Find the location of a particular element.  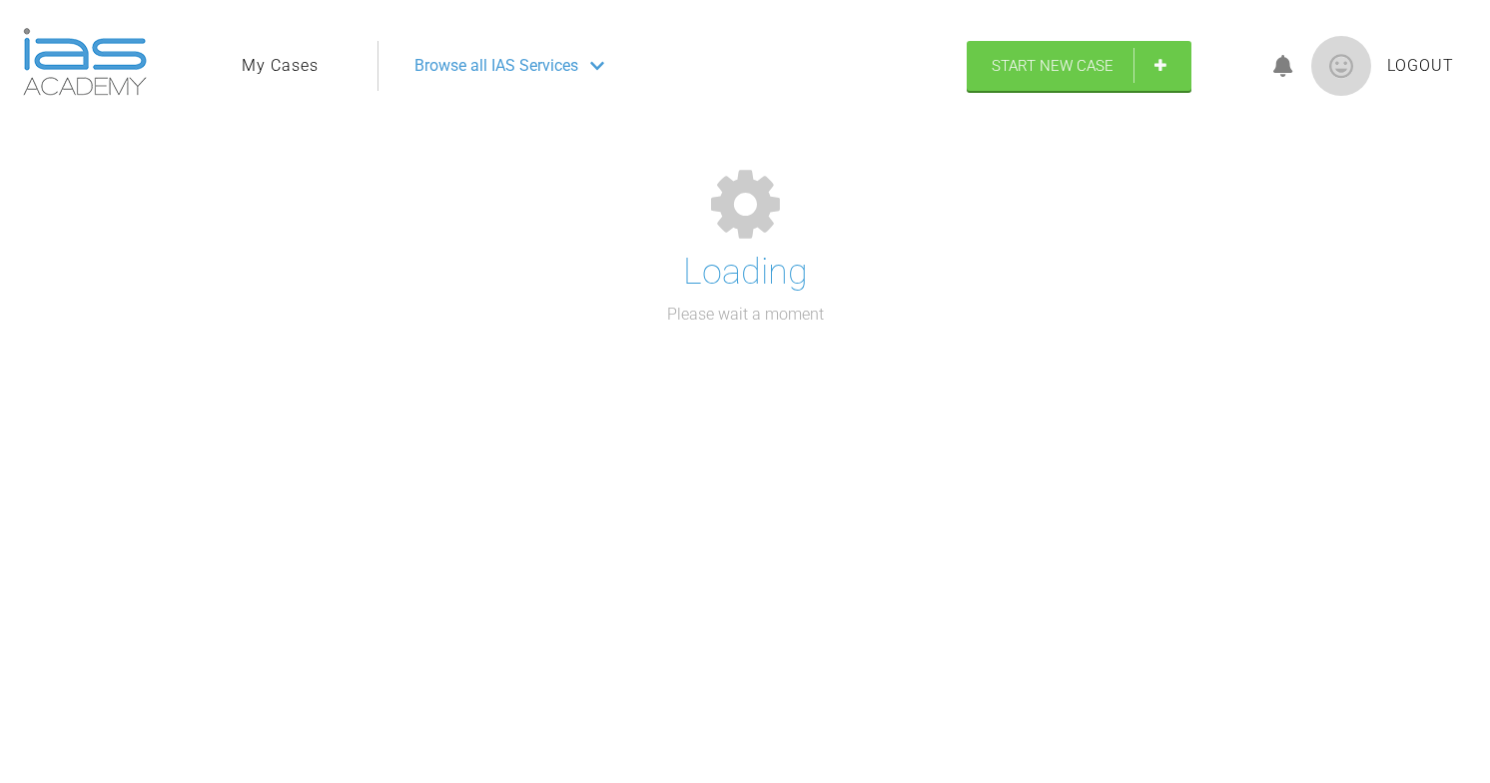

span: Logout is located at coordinates (1420, 66).